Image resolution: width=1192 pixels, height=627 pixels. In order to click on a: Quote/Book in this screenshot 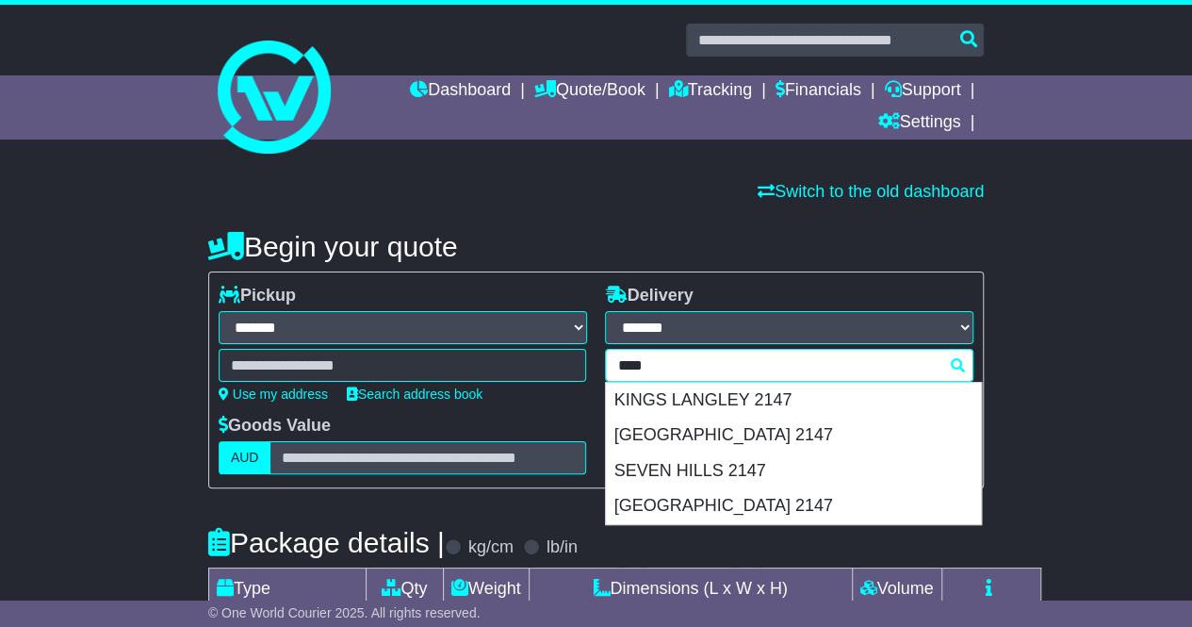, I will do `click(590, 91)`.